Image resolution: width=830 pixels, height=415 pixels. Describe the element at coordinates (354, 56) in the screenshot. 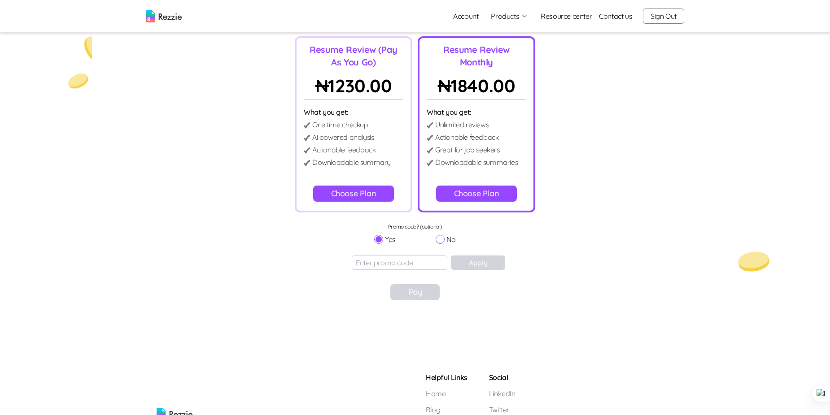

I see `p: Resume Review (Pay As You Go)` at that location.